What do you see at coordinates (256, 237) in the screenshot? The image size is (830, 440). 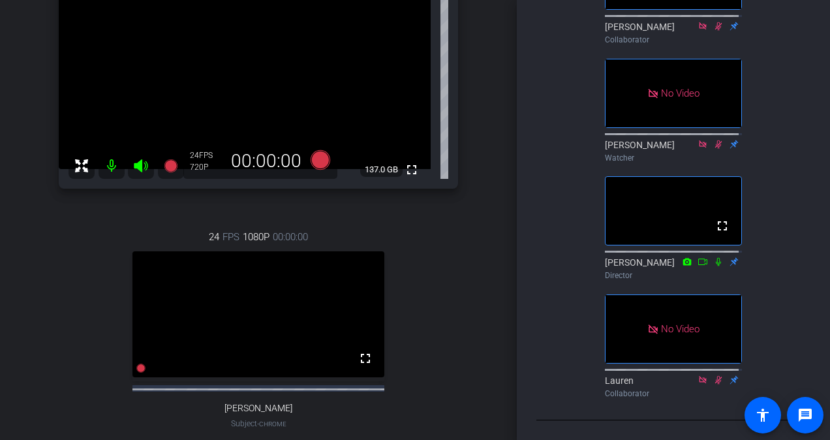 I see `span: 1080P` at bounding box center [256, 237].